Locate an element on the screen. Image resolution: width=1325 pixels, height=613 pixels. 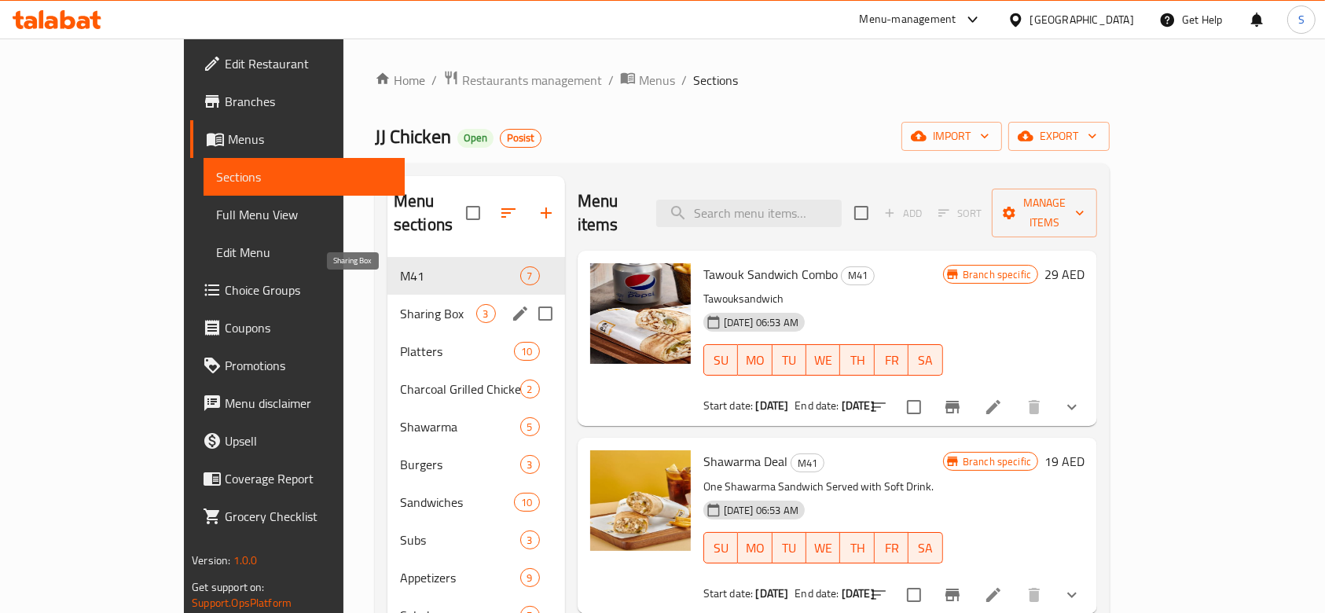
h6: 29 AED is located at coordinates (1064, 274).